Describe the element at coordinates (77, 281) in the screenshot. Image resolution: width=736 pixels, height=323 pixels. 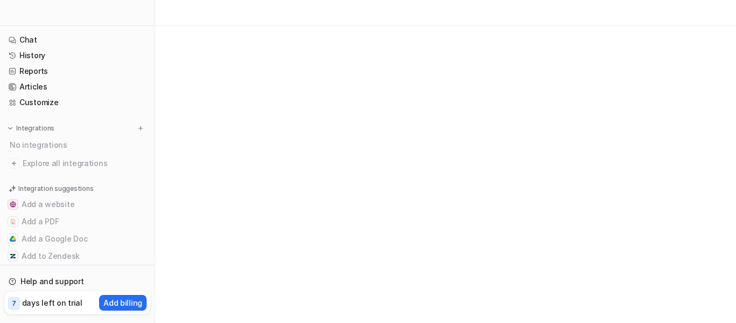
I see `a: Help and support` at that location.